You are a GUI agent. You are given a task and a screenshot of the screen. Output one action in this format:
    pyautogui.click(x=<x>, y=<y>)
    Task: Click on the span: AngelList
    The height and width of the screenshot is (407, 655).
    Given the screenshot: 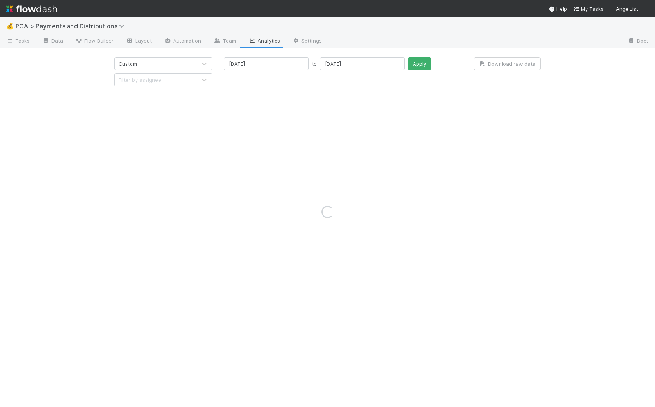 What is the action you would take?
    pyautogui.click(x=627, y=9)
    